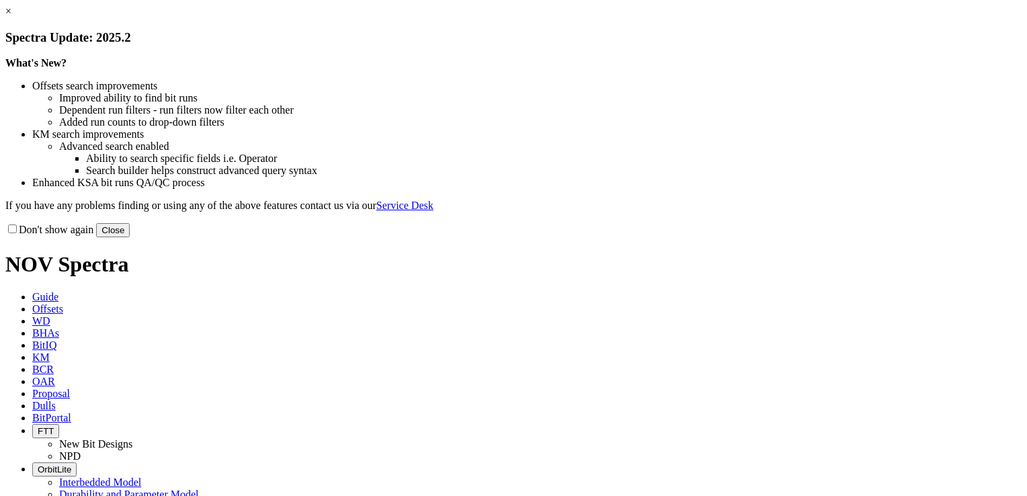 The image size is (1027, 496). I want to click on span: Guide, so click(45, 296).